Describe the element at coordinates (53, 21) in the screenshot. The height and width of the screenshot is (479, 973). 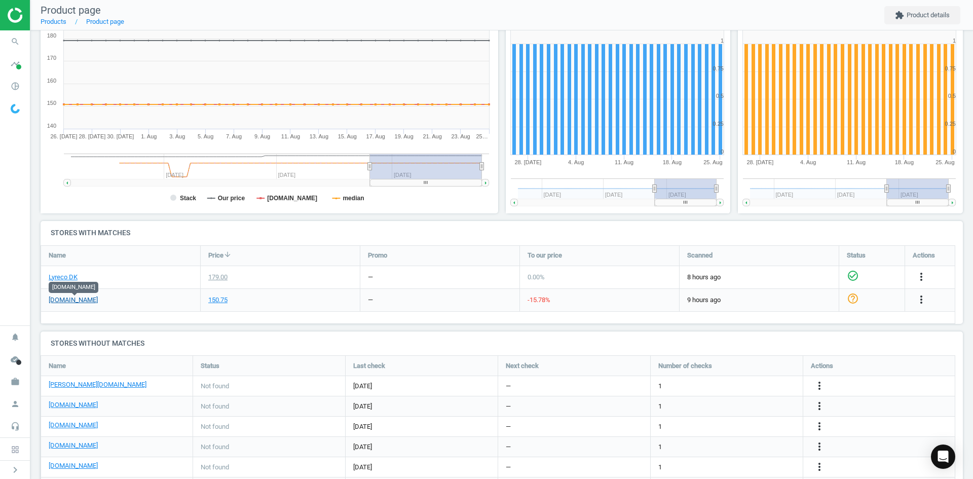
I see `a: Products` at that location.